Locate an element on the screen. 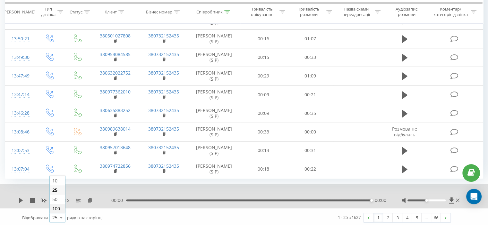 The height and width of the screenshot is (225, 488). a: 66 is located at coordinates (436, 218).